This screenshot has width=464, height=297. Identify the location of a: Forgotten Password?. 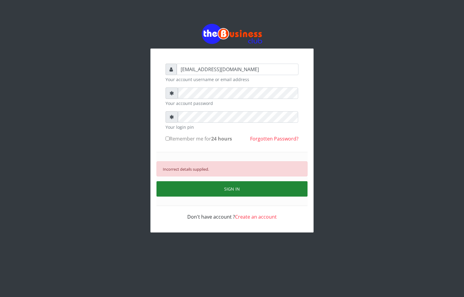
(274, 139).